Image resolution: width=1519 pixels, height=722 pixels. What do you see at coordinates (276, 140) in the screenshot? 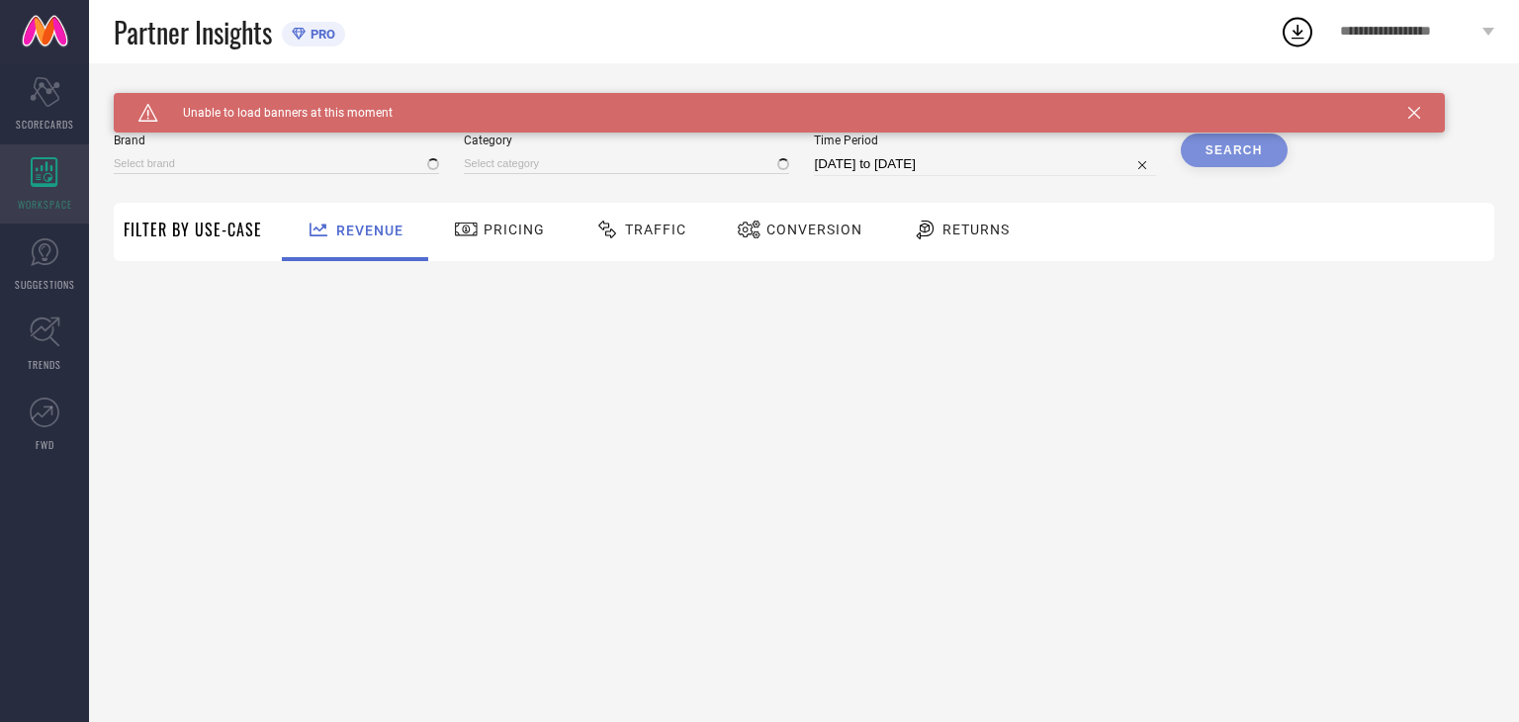
I see `span: Brand` at bounding box center [276, 140].